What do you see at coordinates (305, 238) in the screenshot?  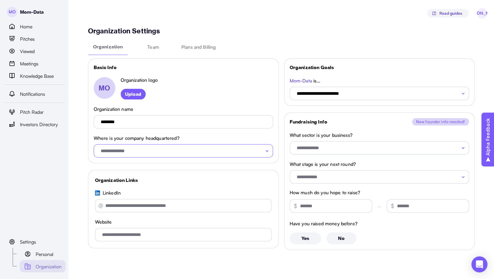 I see `button: Yes` at bounding box center [305, 238].